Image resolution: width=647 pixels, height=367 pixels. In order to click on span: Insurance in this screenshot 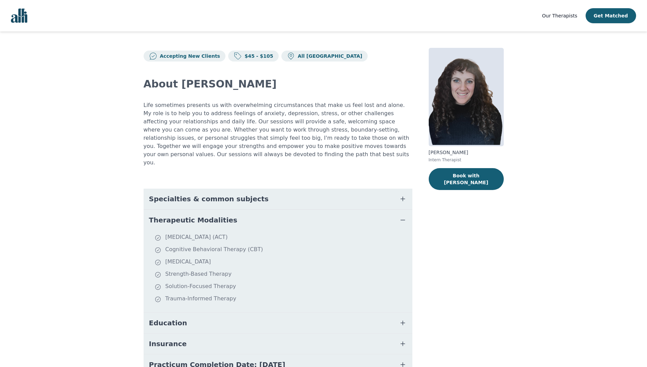, I will do `click(168, 343)`.